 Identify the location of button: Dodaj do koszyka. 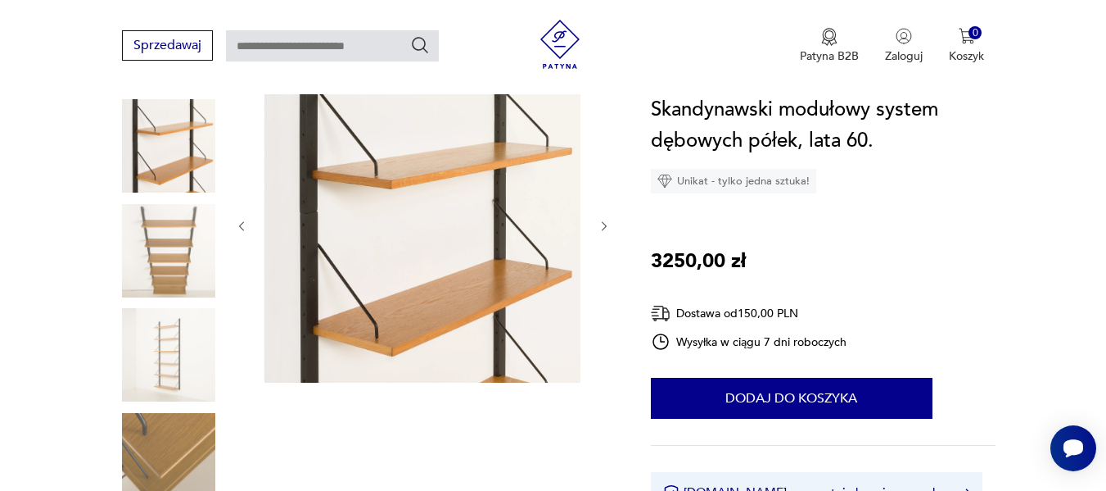
(792, 398).